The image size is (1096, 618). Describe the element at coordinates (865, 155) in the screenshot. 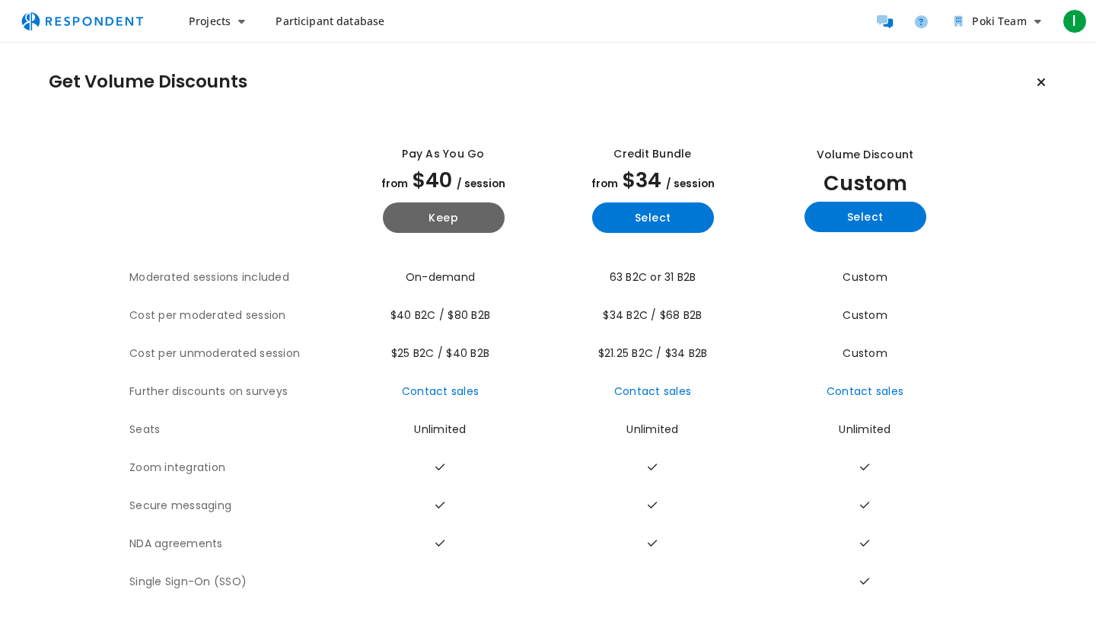

I see `div: Volume Discount` at that location.